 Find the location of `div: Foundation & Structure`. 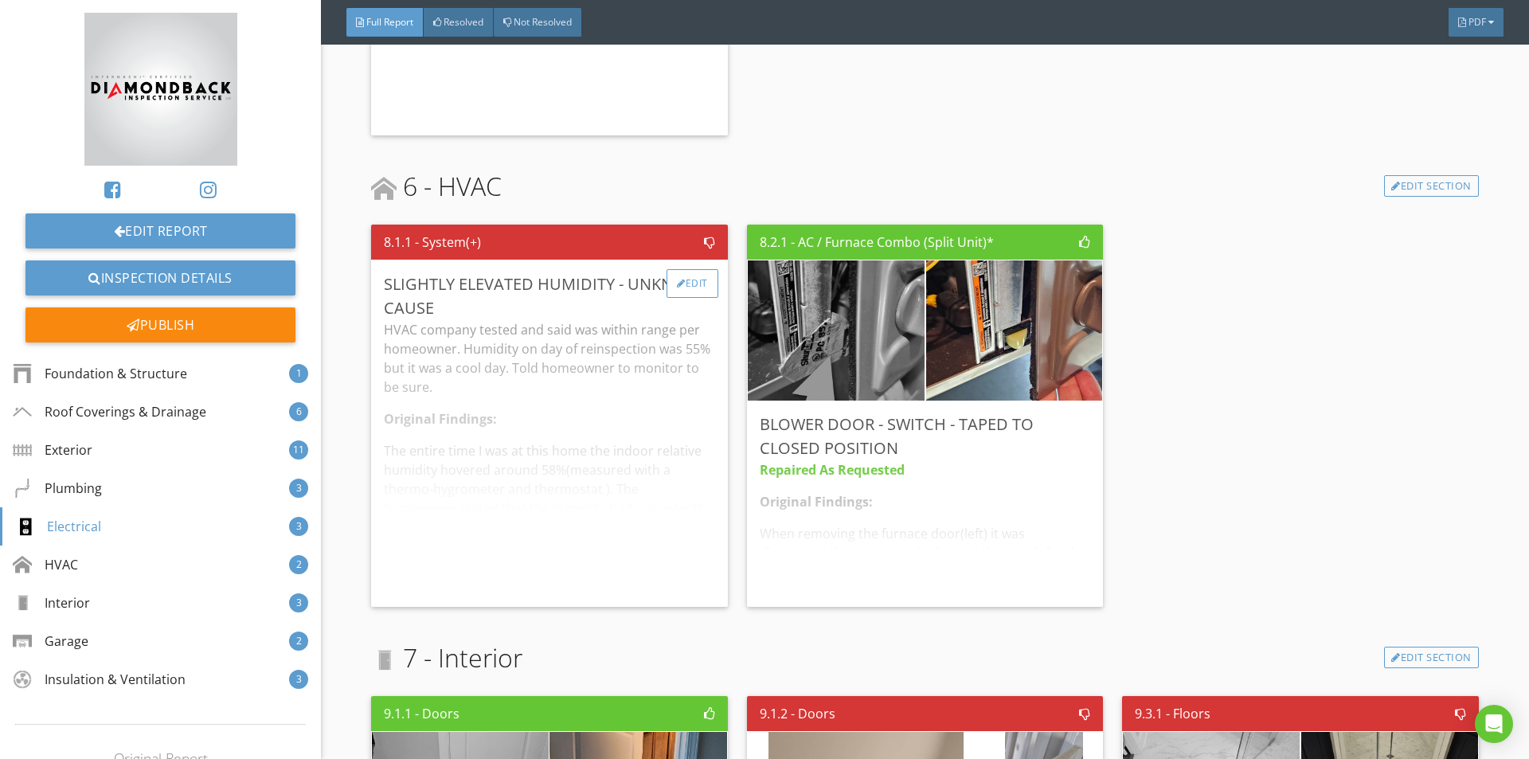

div: Foundation & Structure is located at coordinates (100, 373).